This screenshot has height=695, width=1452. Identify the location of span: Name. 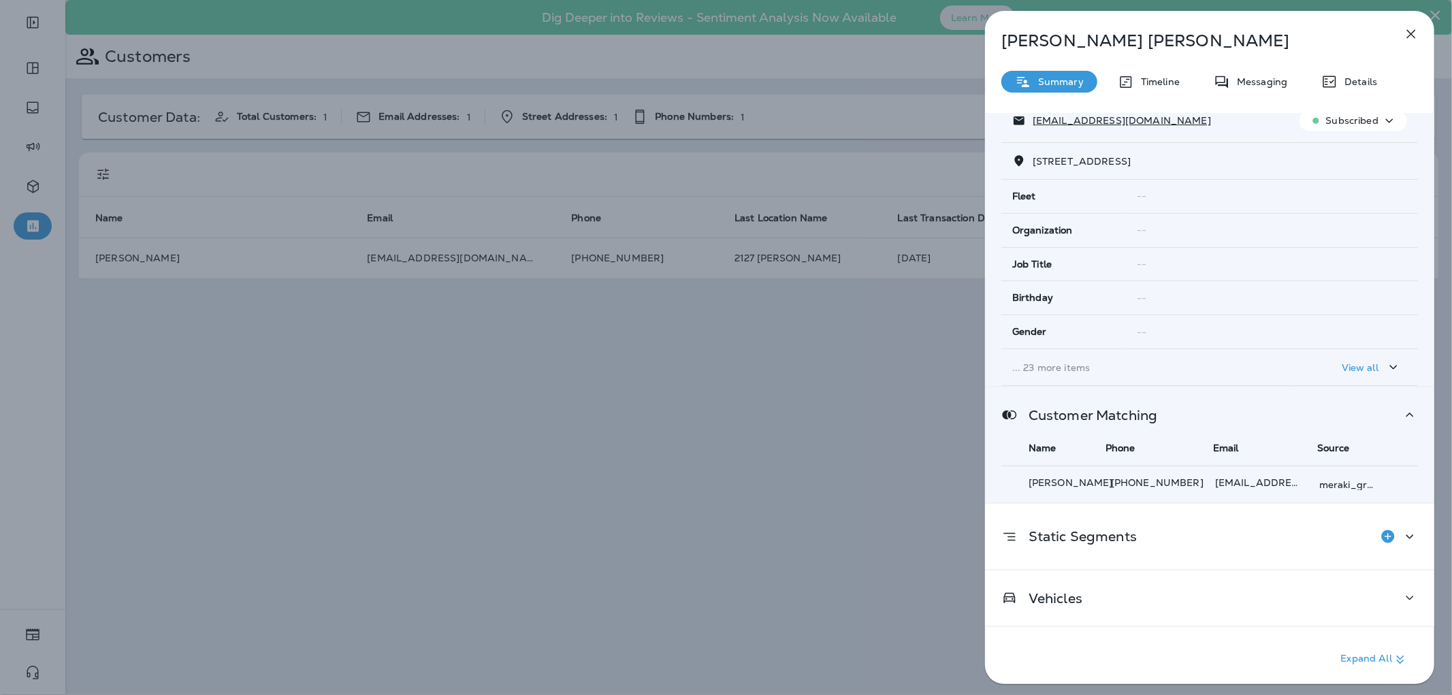
(1042, 448).